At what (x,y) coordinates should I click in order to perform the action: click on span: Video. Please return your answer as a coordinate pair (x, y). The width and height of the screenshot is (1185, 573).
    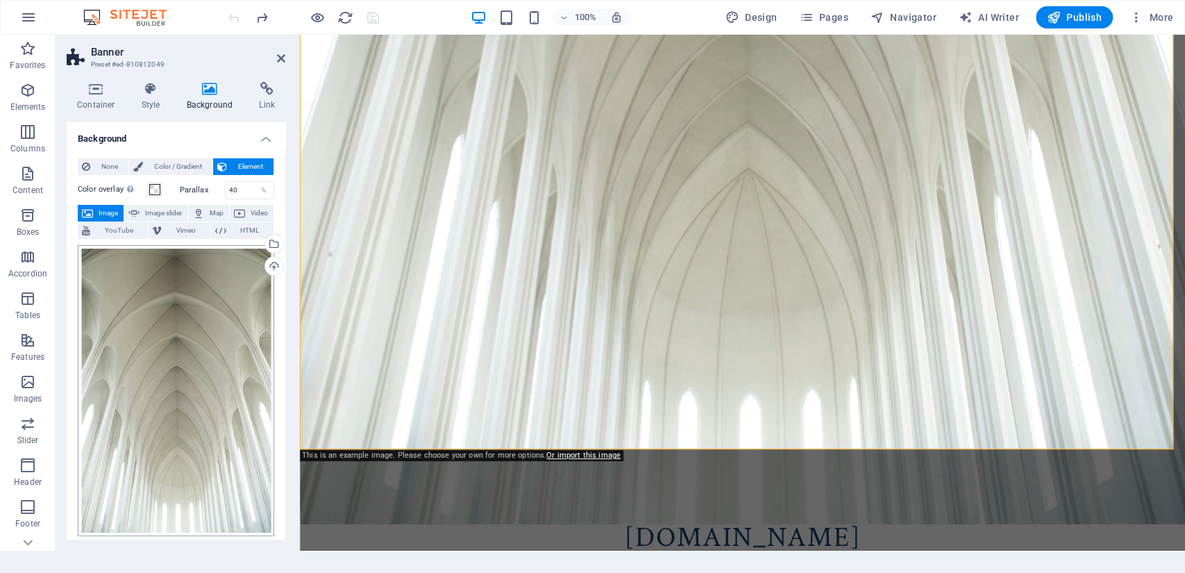
    Looking at the image, I should click on (259, 213).